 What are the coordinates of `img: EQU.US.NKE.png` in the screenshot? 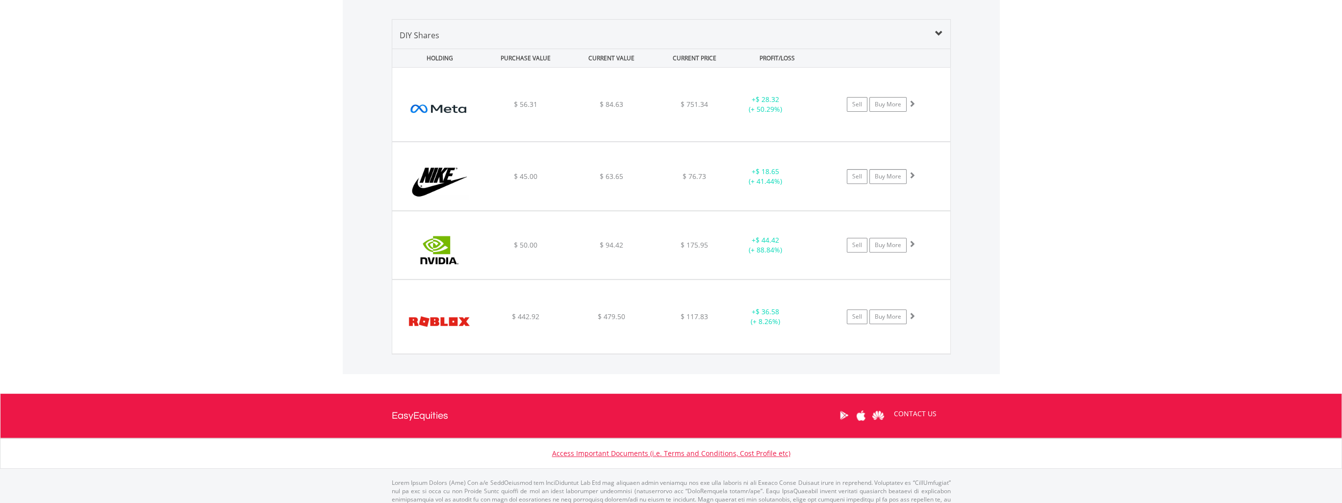 It's located at (439, 181).